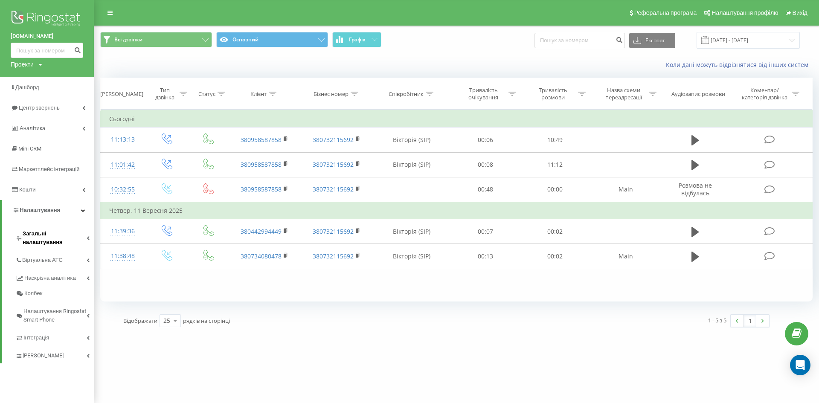 The height and width of the screenshot is (403, 819). Describe the element at coordinates (22, 64) in the screenshot. I see `div: Проекти` at that location.